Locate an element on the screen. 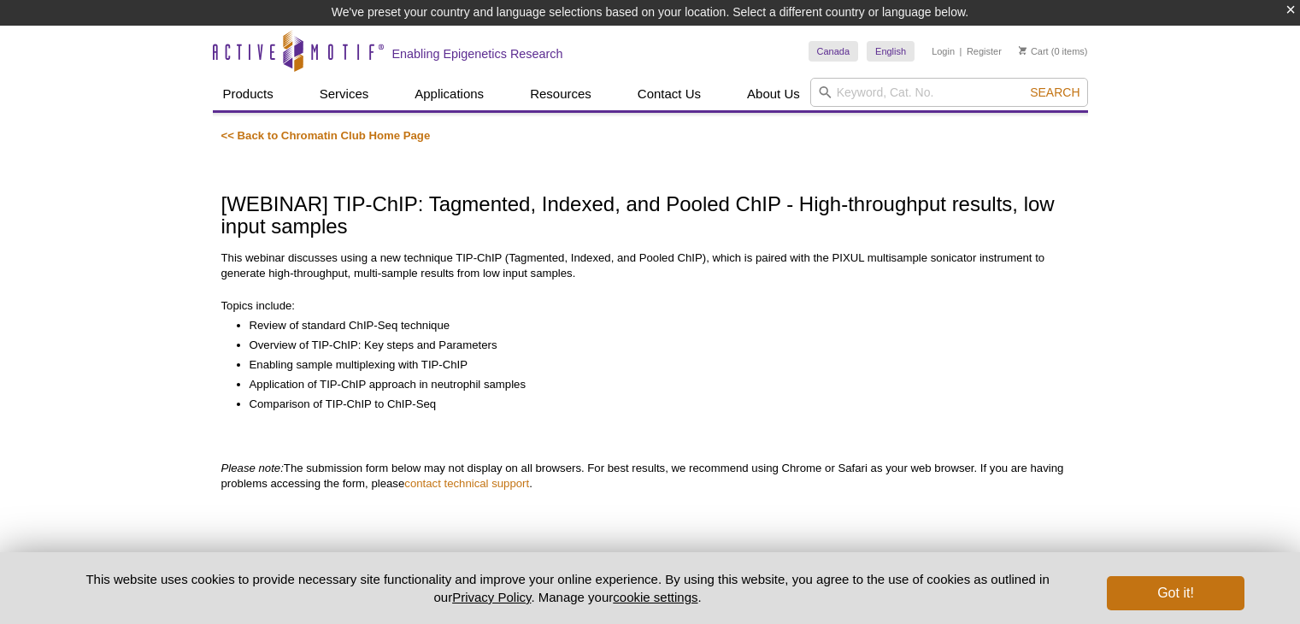 The height and width of the screenshot is (624, 1300). button: cookie settings is located at coordinates (655, 597).